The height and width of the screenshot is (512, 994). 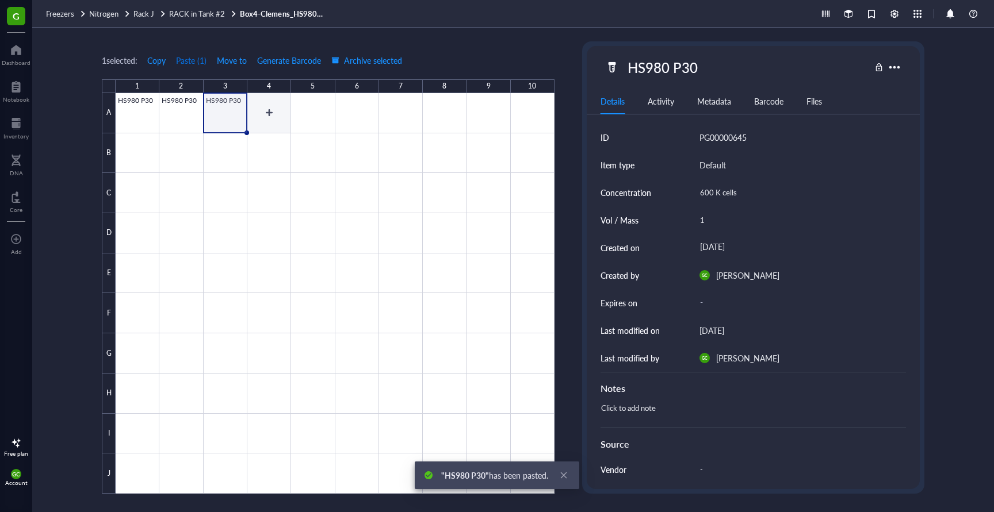 I want to click on button: Paste (1), so click(x=191, y=60).